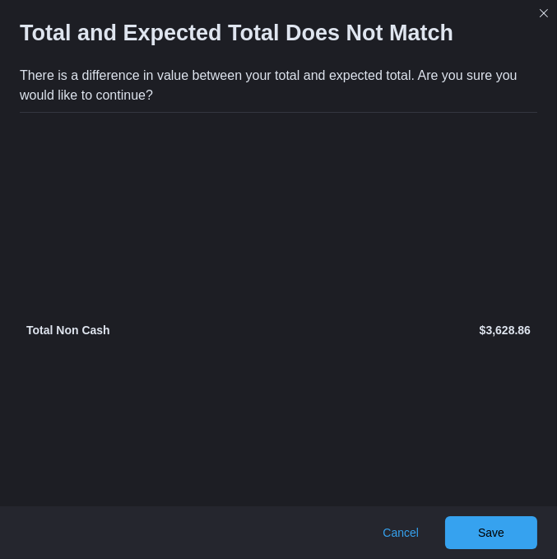  Describe the element at coordinates (401, 533) in the screenshot. I see `span: Cancel` at that location.